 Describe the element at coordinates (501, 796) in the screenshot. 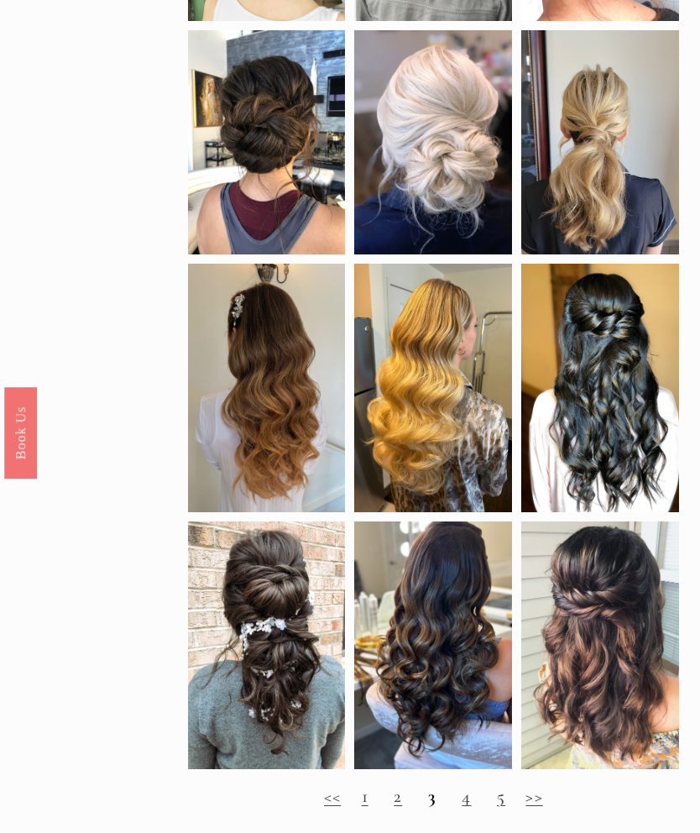

I see `a: 5` at that location.